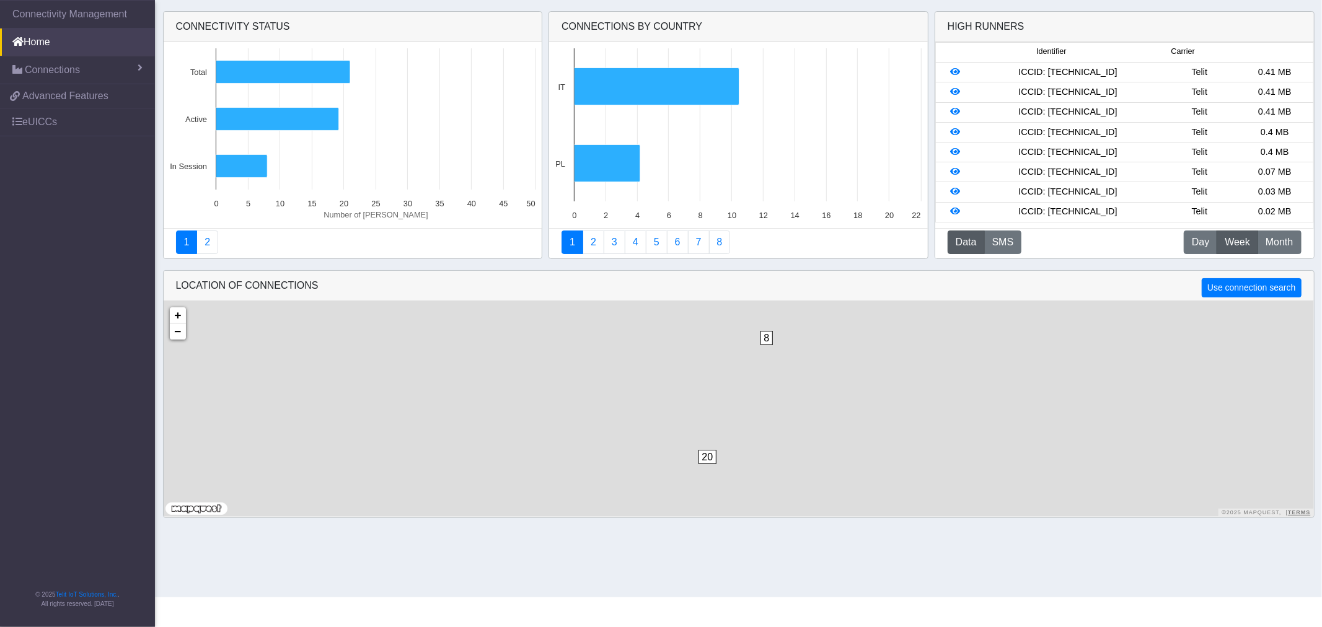 This screenshot has height=627, width=1322. Describe the element at coordinates (656, 242) in the screenshot. I see `a: Usage by Carrier` at that location.